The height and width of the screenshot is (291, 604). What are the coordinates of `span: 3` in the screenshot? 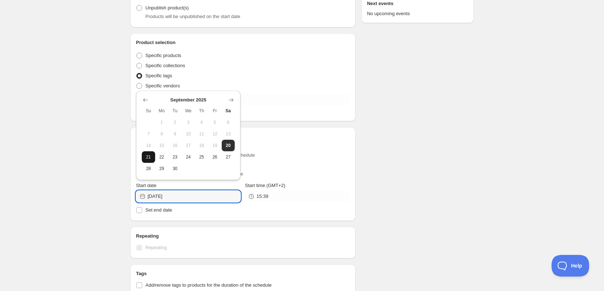 It's located at (188, 123).